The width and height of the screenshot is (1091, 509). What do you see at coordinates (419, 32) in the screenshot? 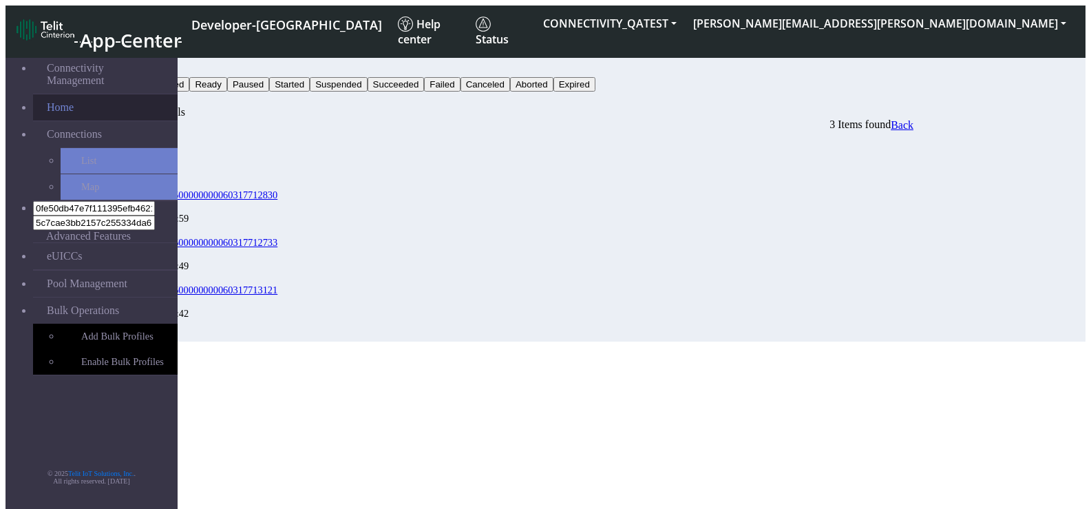
I see `span: Help center` at bounding box center [419, 32].